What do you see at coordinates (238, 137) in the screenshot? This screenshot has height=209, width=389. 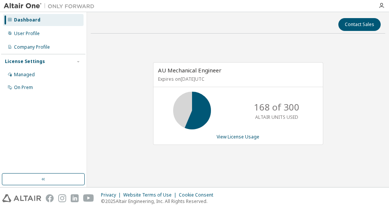 I see `a: View License Usage` at bounding box center [238, 137].